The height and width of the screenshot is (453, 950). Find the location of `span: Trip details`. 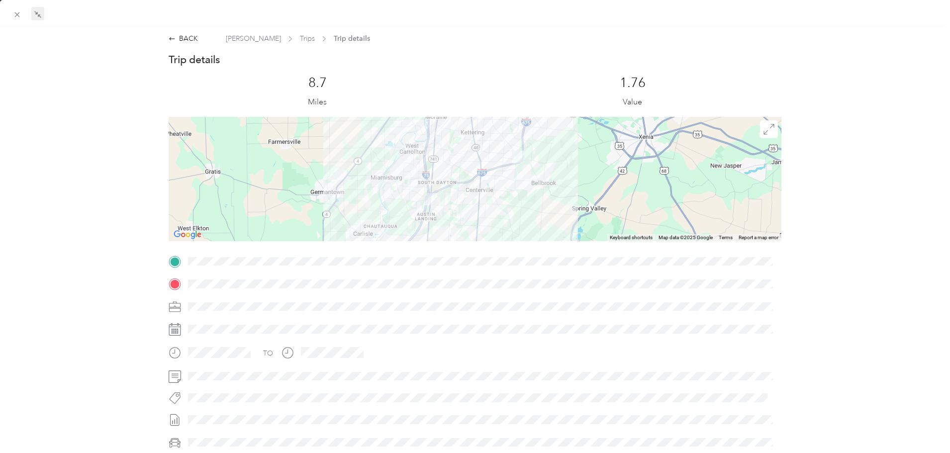

span: Trip details is located at coordinates (352, 38).